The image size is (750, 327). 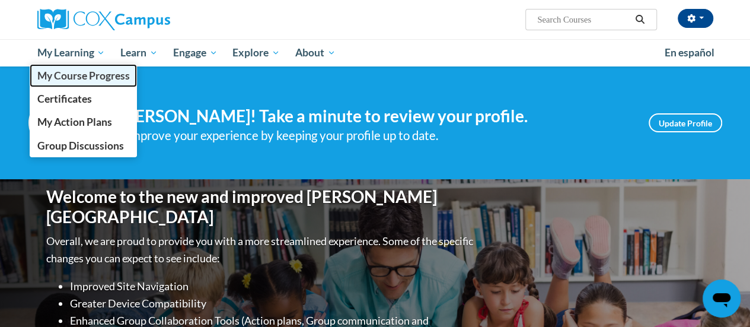 I want to click on li: Greater Device Compatibility, so click(x=273, y=303).